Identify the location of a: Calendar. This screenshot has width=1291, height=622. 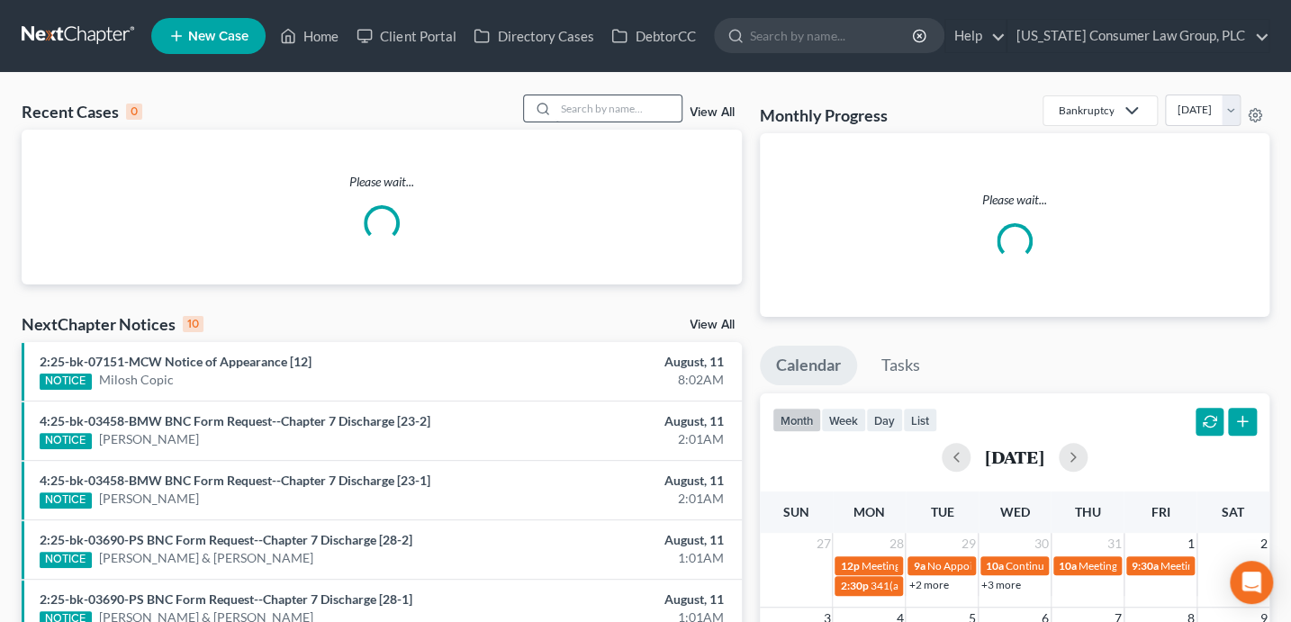
(809, 366).